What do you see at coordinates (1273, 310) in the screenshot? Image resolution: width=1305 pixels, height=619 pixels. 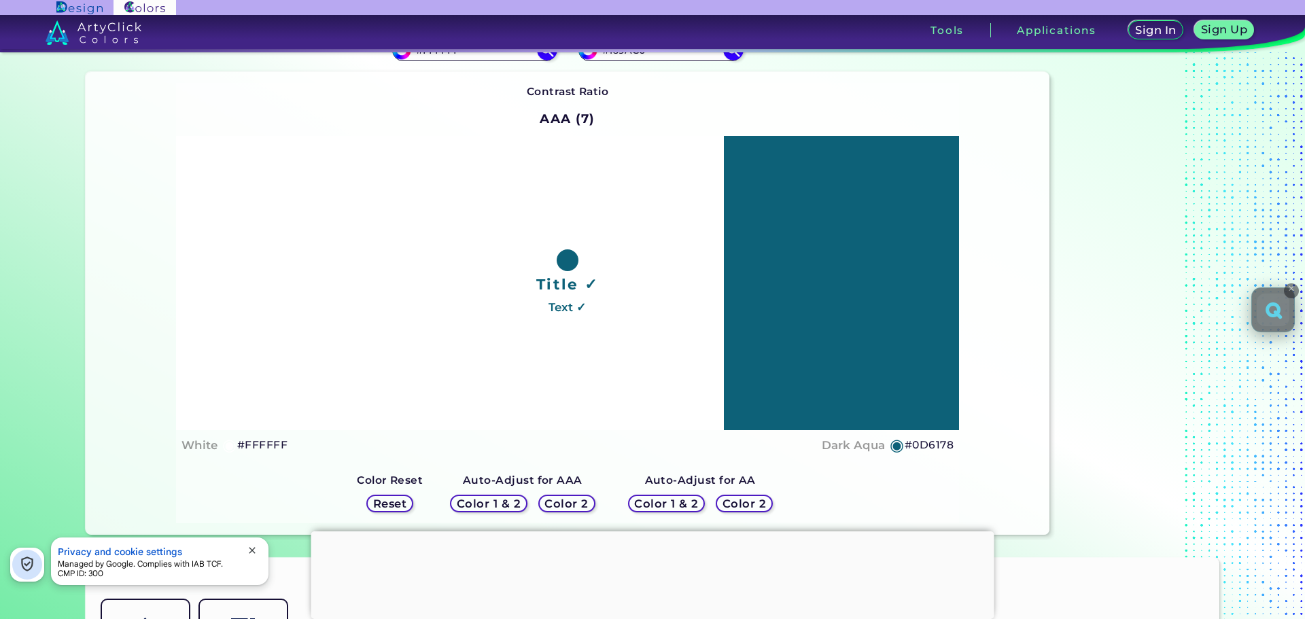 I see `button: Open extension features` at bounding box center [1273, 310].